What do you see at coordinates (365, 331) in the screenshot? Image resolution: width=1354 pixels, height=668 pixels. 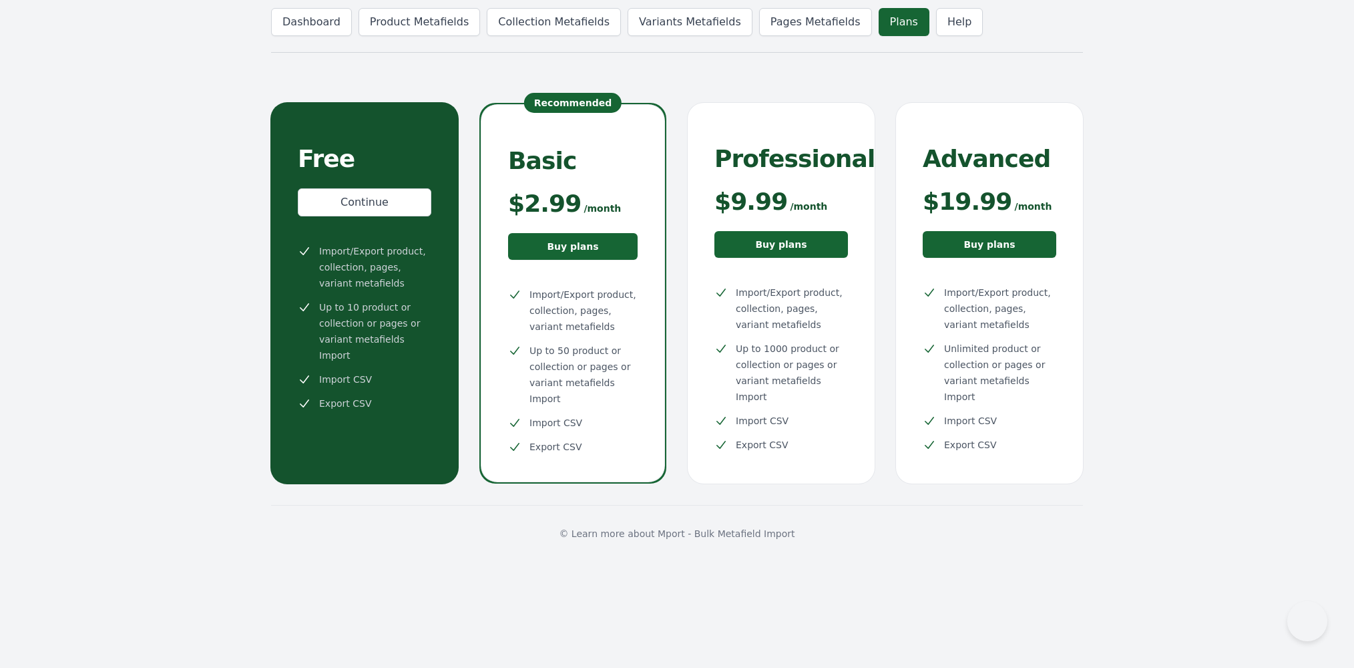 I see `li: Up to 10 product or collection or pages or variant metafields Import` at bounding box center [365, 331].